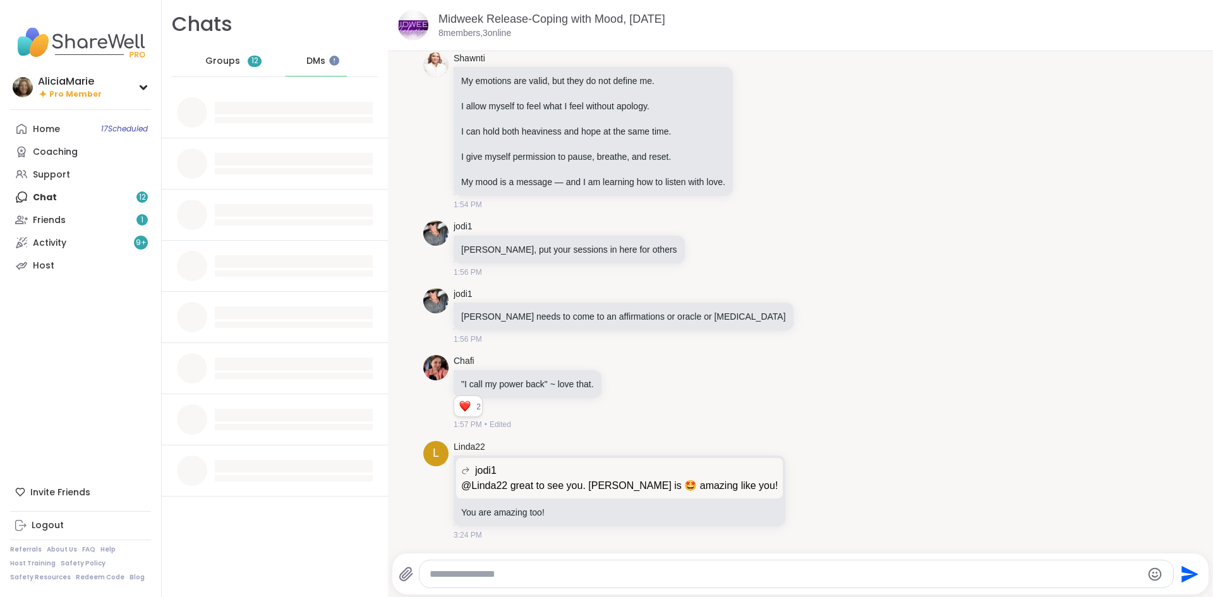 Image resolution: width=1213 pixels, height=597 pixels. Describe the element at coordinates (479, 407) in the screenshot. I see `span: 2` at that location.